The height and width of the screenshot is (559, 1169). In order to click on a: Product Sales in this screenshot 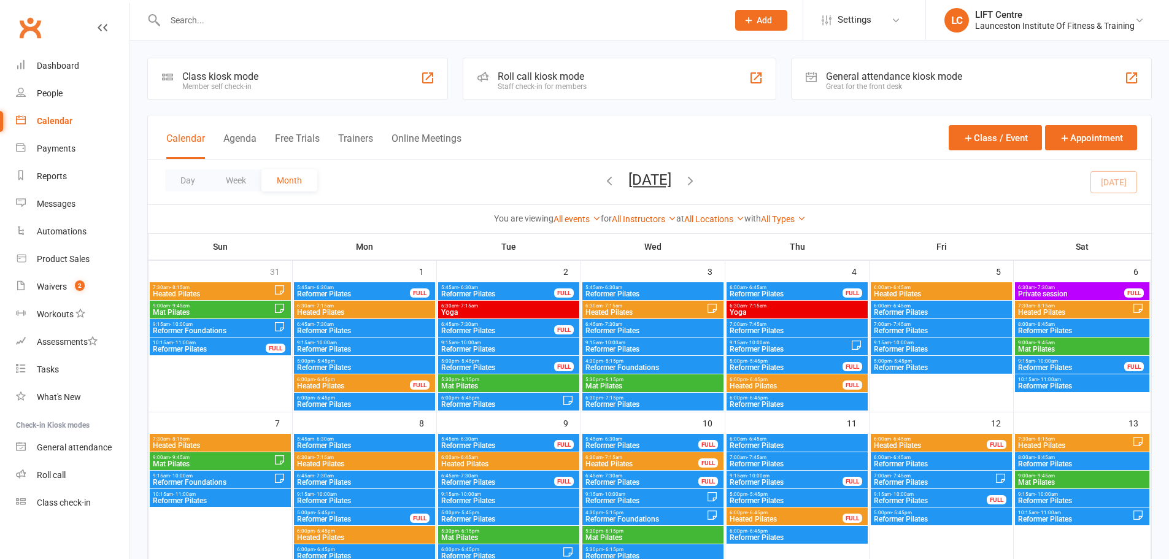, I will do `click(72, 259)`.